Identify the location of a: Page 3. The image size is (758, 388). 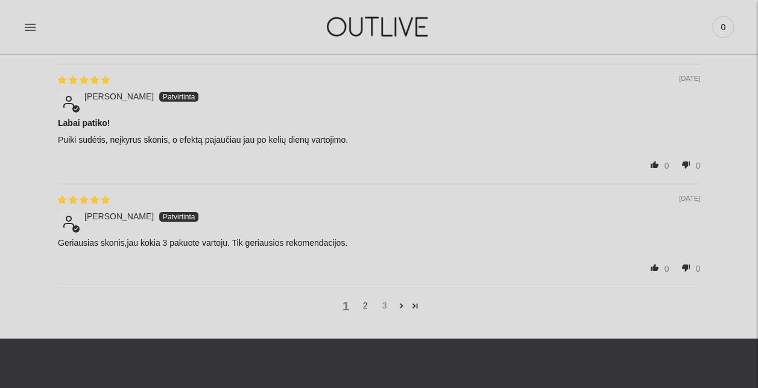
(385, 306).